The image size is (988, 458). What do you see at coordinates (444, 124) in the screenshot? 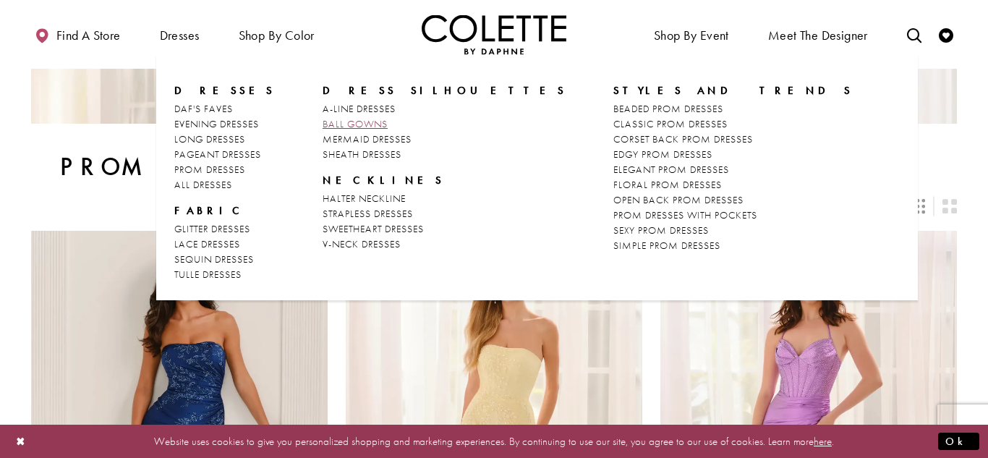
I see `a: BALL GOWNS` at bounding box center [444, 124].